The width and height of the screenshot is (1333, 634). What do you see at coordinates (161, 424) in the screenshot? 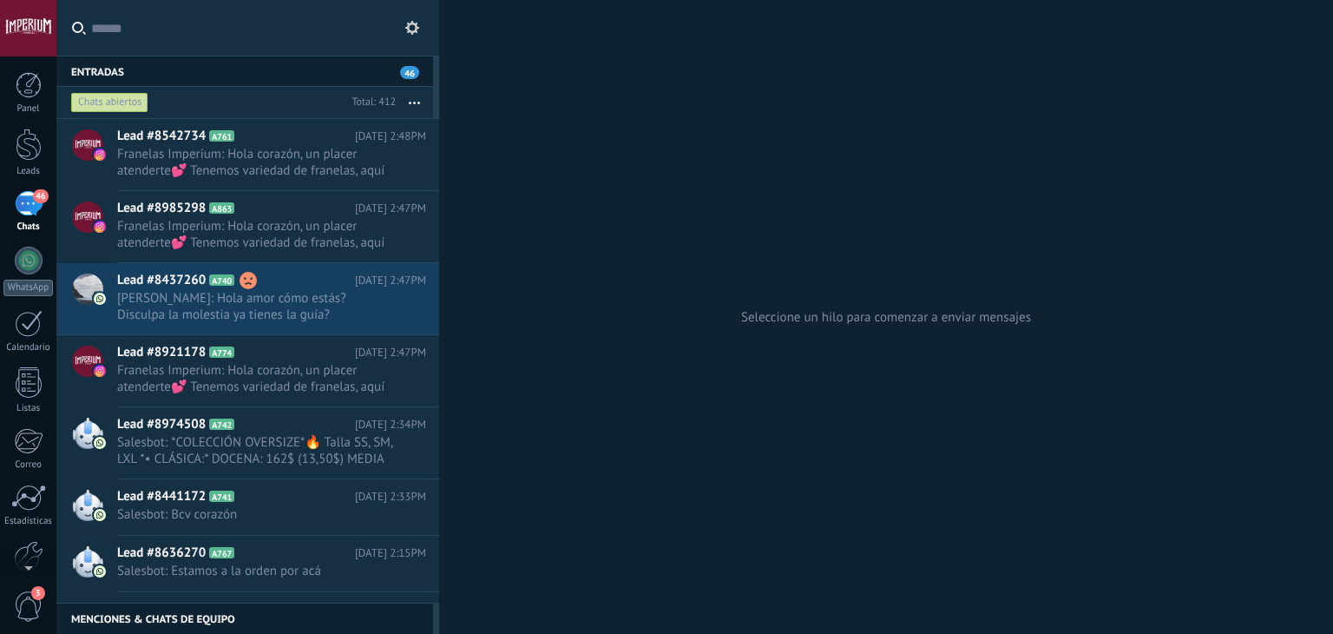
I see `span: Lead #8974508` at bounding box center [161, 424].